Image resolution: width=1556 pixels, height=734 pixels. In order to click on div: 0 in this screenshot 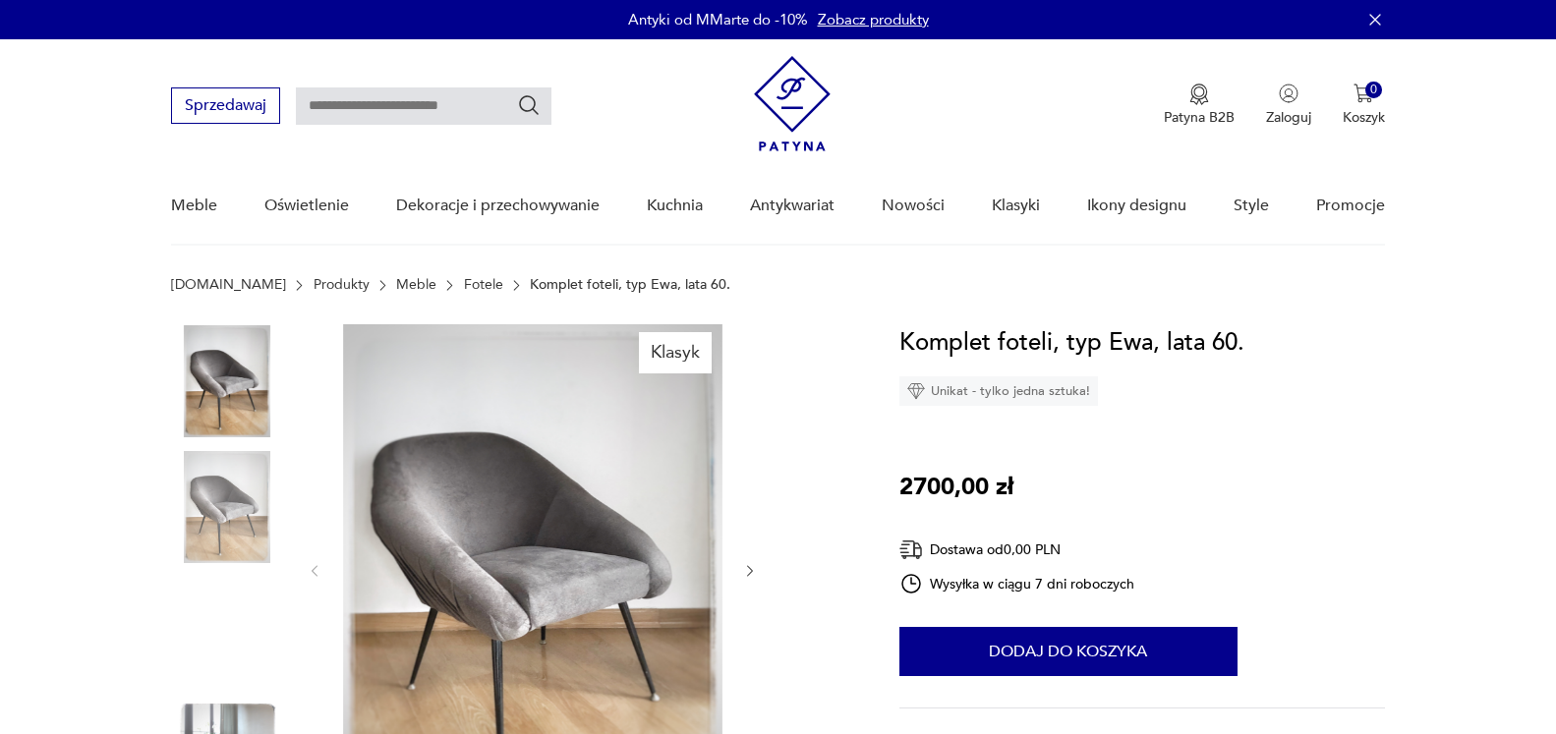, I will do `click(1373, 89)`.